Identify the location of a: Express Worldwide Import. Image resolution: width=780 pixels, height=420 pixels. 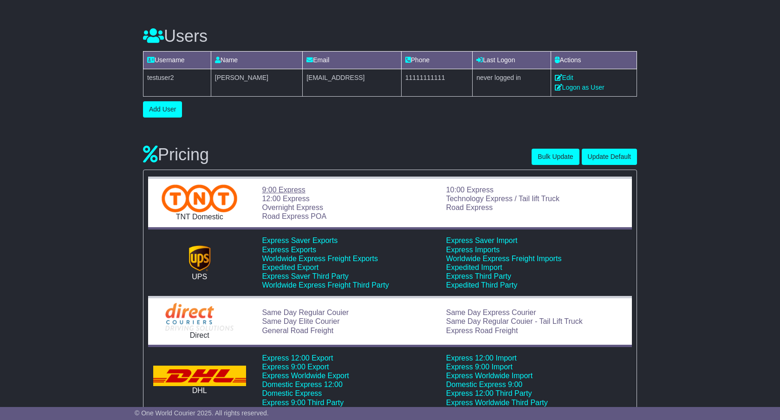
(489, 375).